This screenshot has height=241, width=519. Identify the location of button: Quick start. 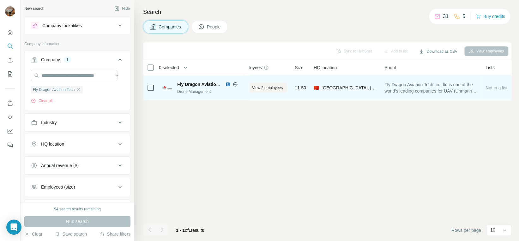
(10, 32).